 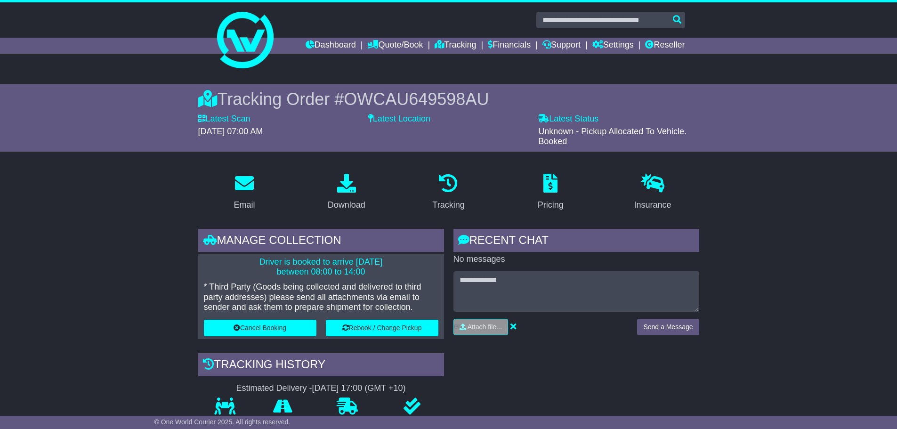 I want to click on a: Reseller, so click(x=665, y=46).